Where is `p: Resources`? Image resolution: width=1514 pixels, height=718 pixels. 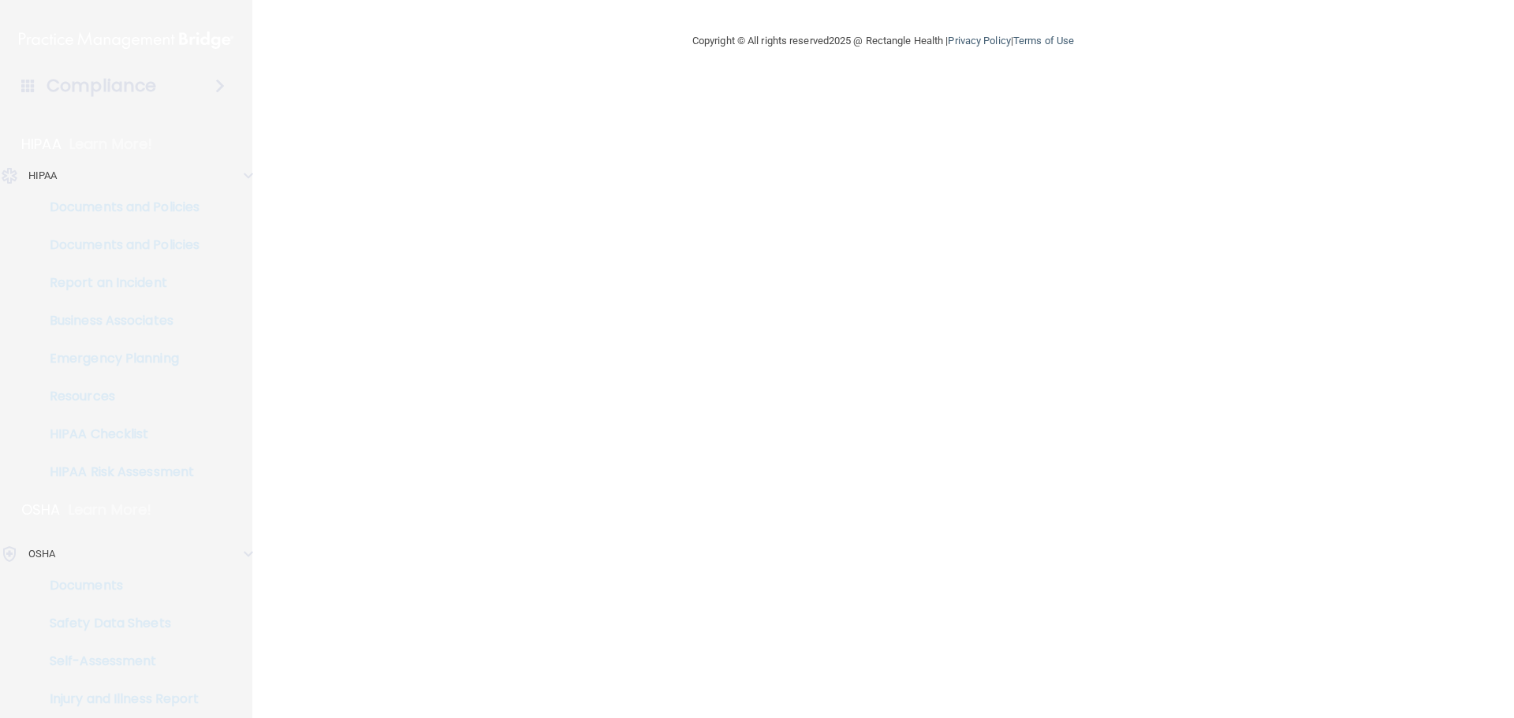
p: Resources is located at coordinates (117, 397).